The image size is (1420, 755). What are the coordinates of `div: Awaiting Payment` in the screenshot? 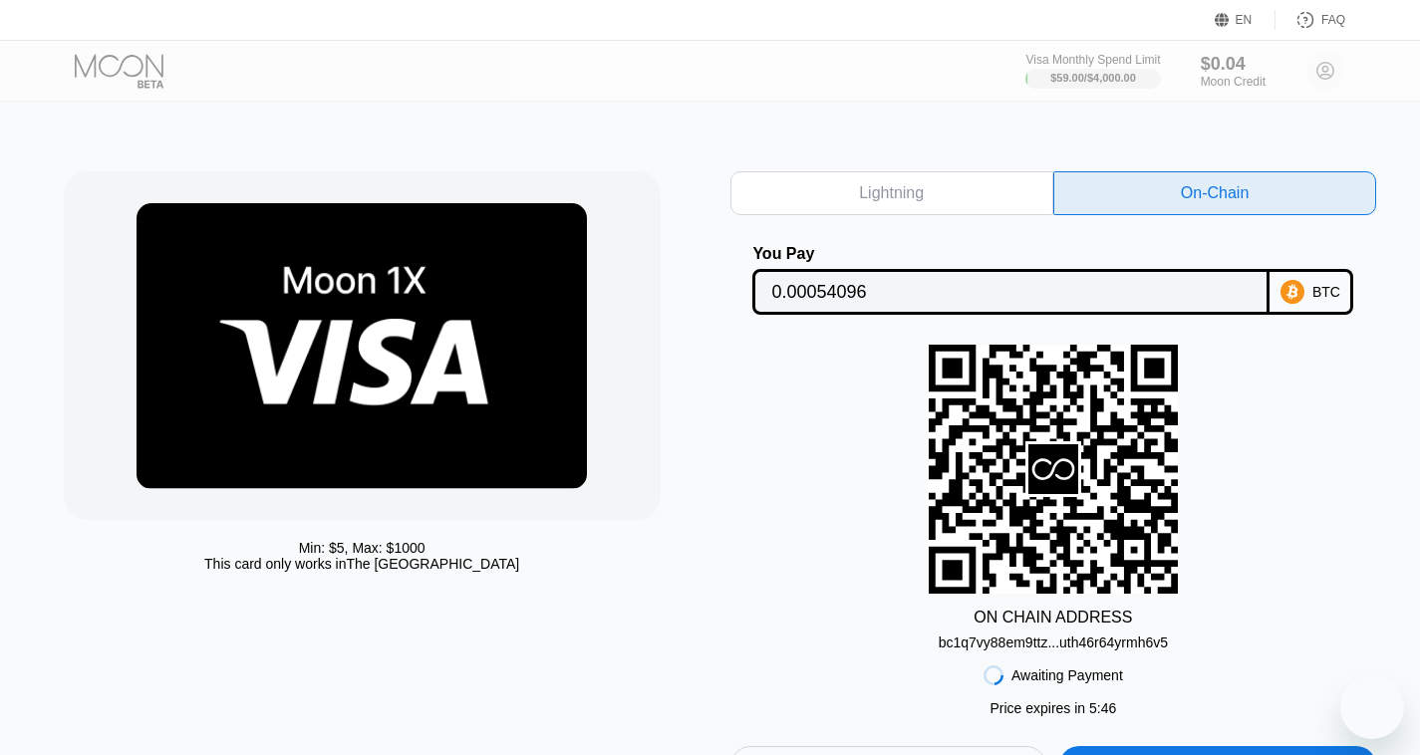 It's located at (1067, 676).